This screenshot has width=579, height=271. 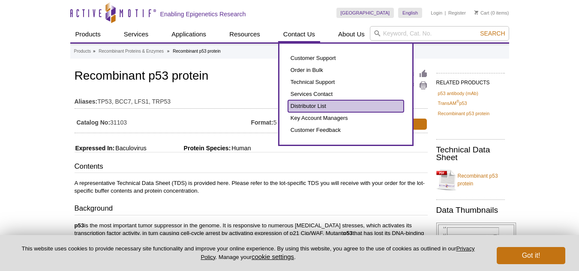 I want to click on span: Search, so click(x=492, y=33).